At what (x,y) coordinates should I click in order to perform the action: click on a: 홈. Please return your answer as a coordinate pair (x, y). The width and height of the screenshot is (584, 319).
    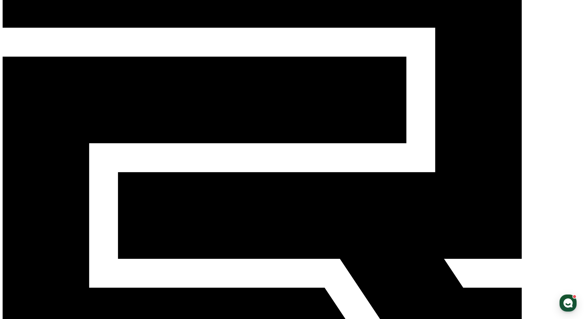
    Looking at the image, I should click on (21, 202).